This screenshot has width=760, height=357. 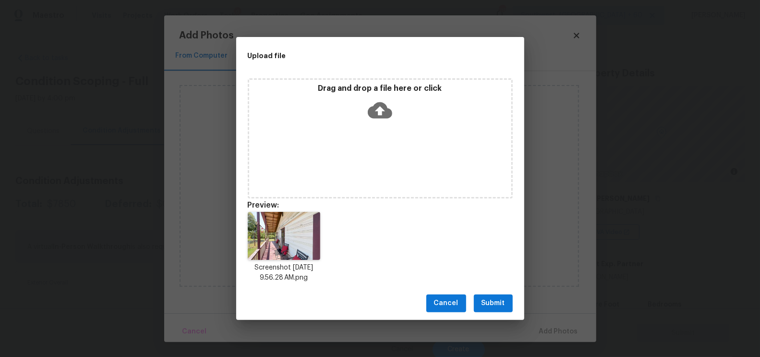 What do you see at coordinates (358, 56) in the screenshot?
I see `h2: Upload file` at bounding box center [358, 56].